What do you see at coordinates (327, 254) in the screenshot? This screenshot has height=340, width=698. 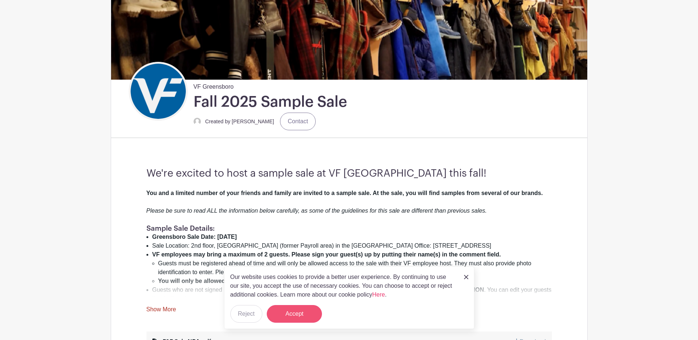 I see `strong: VF employees may bring a maximum of 2 guests. Please sign your guest(s) up by putting their name(...` at bounding box center [327, 254].